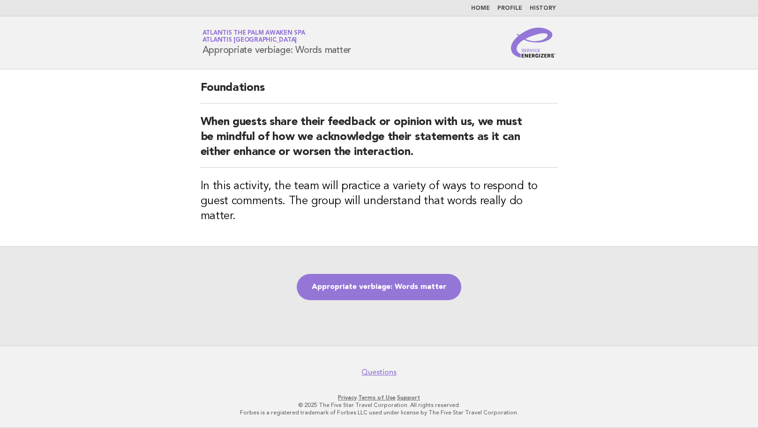  I want to click on h2: When guests share their feedback or opinion with us, we must be mindful of how we acknowledge the..., so click(379, 141).